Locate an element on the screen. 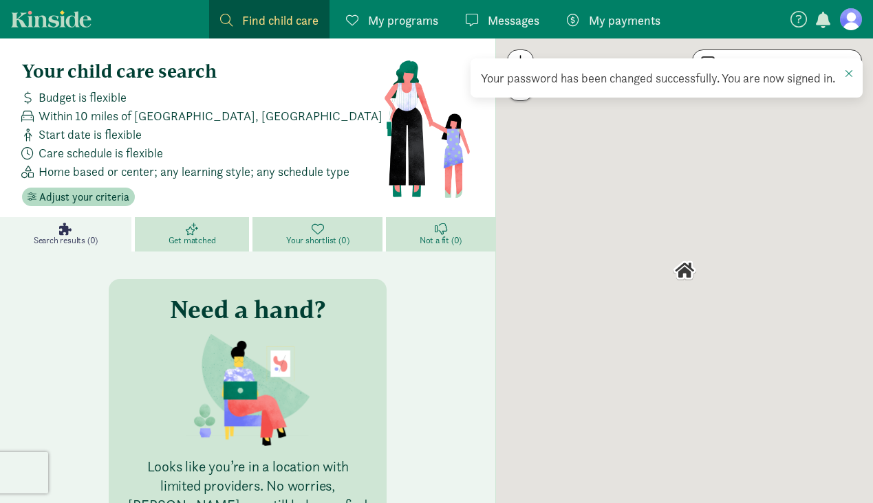  span: Search results (0) is located at coordinates (65, 241).